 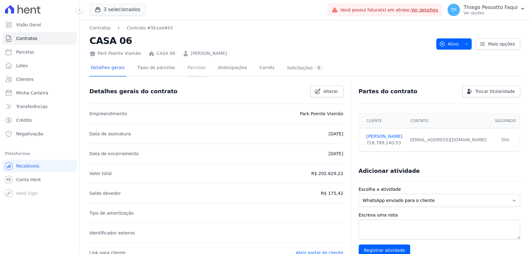 I want to click on a: Solicitações0, so click(x=304, y=68).